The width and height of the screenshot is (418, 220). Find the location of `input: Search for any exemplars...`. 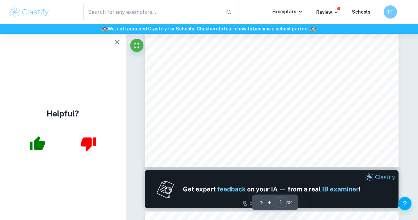

input: Search for any exemplars... is located at coordinates (152, 12).